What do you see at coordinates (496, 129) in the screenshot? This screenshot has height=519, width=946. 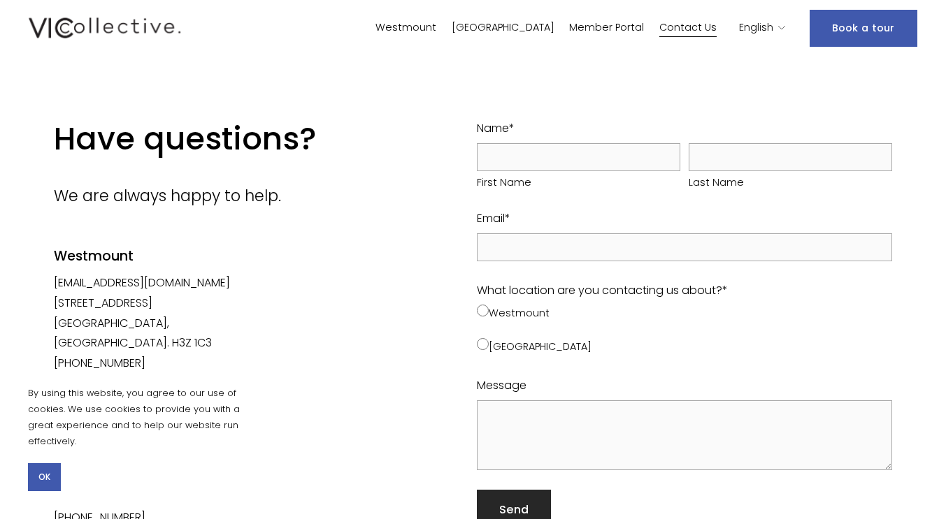 I see `legend: Name` at bounding box center [496, 129].